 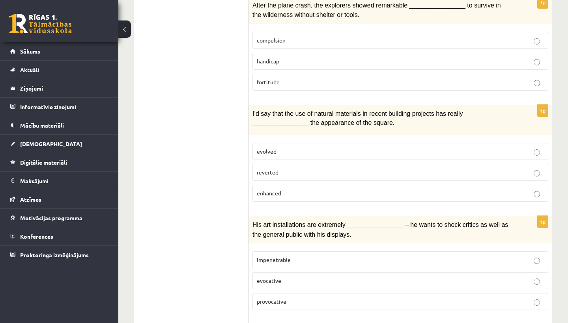 What do you see at coordinates (537, 62) in the screenshot?
I see `input: handicap` at bounding box center [537, 62].